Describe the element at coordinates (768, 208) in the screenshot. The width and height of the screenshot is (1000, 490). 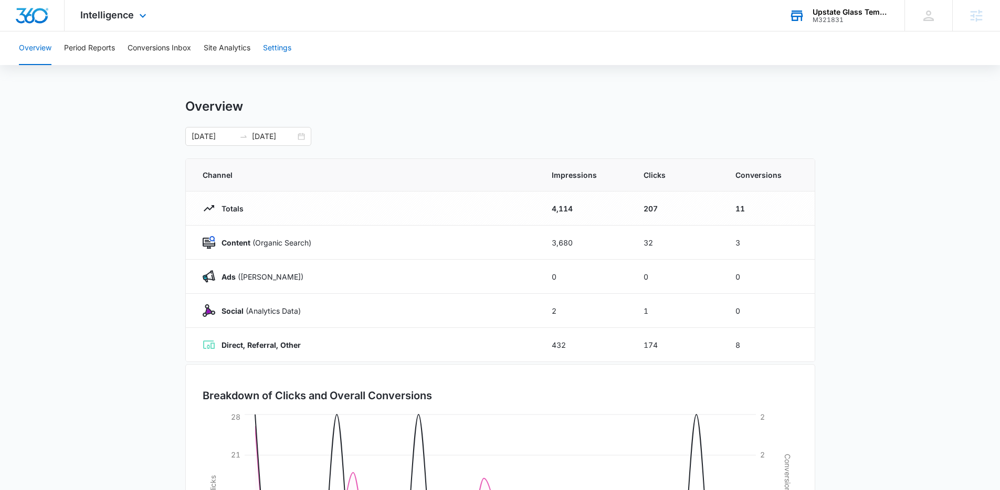
I see `td: 11` at that location.